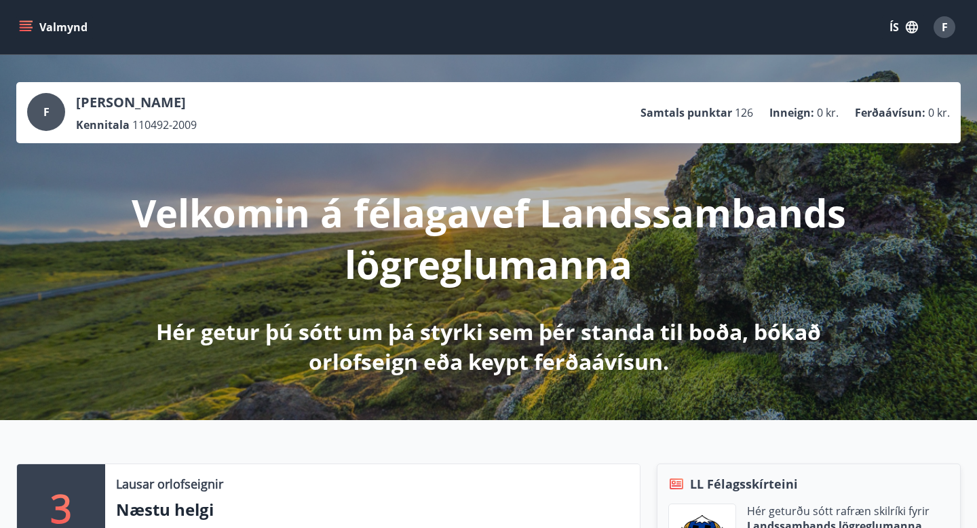 The height and width of the screenshot is (528, 977). What do you see at coordinates (488, 347) in the screenshot?
I see `p: Hér getur þú sótt um þá styrki sem þér standa til boða, bókað orlofseign eða keypt ferðaávísun.` at bounding box center [488, 347].